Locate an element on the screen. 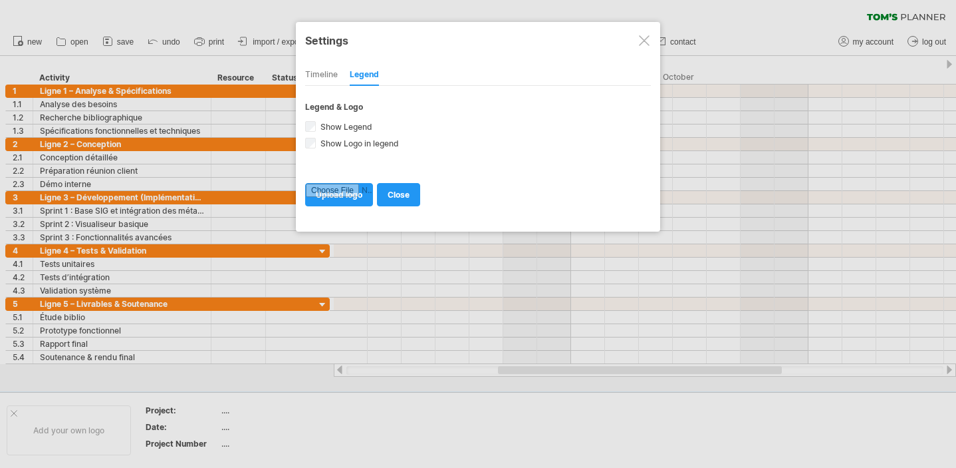 The image size is (956, 468). span: close is located at coordinates (398, 194).